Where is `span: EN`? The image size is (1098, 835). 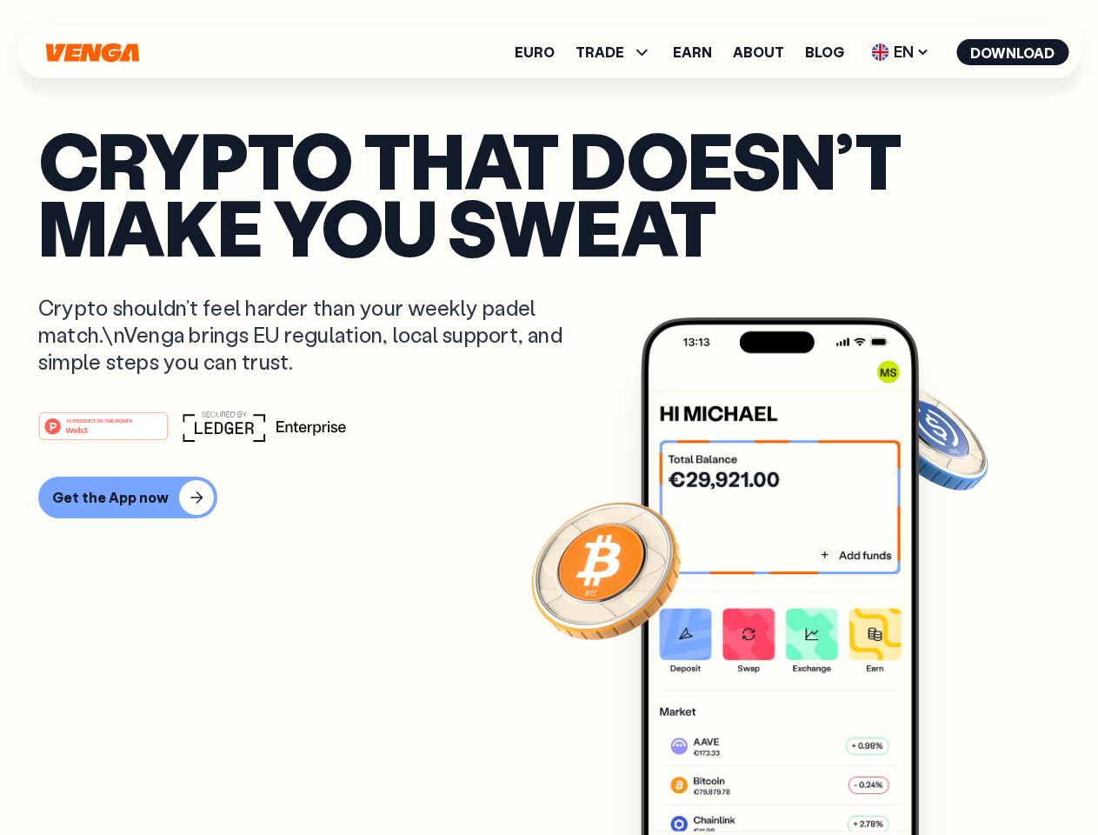
span: EN is located at coordinates (900, 52).